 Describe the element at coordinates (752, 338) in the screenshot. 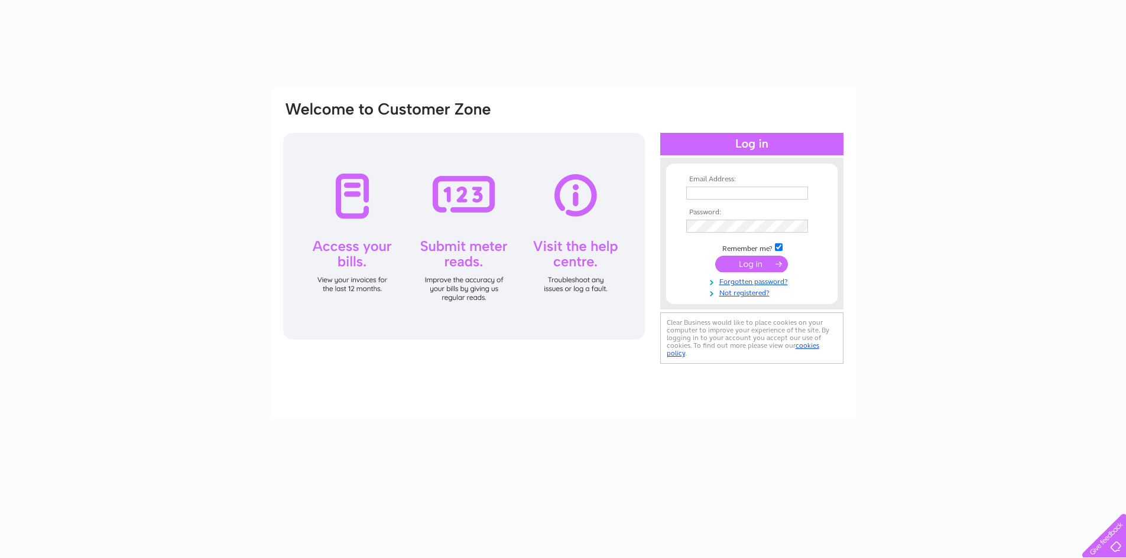

I see `div: Clear Business would like to place cookies on your computer to improve your experience of the sit...` at that location.